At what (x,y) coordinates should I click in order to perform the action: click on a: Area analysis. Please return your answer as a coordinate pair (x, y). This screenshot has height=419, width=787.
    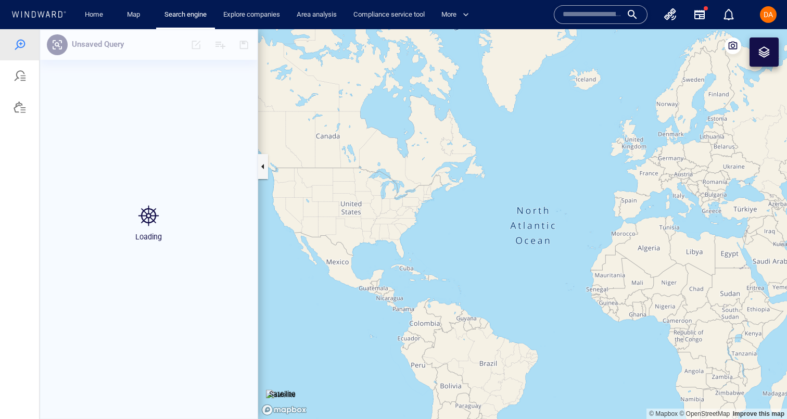
    Looking at the image, I should click on (316, 15).